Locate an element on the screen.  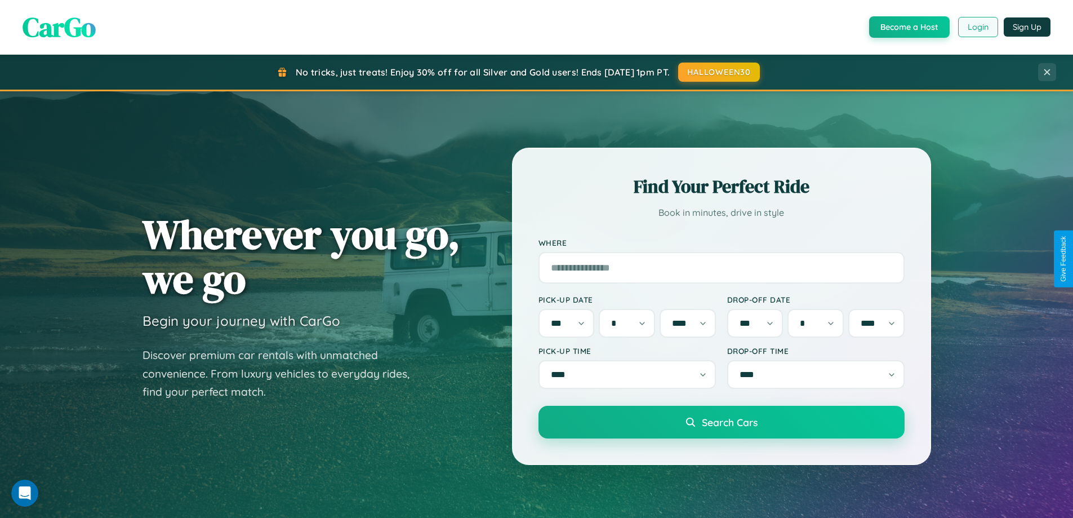
button: Login is located at coordinates (978, 27).